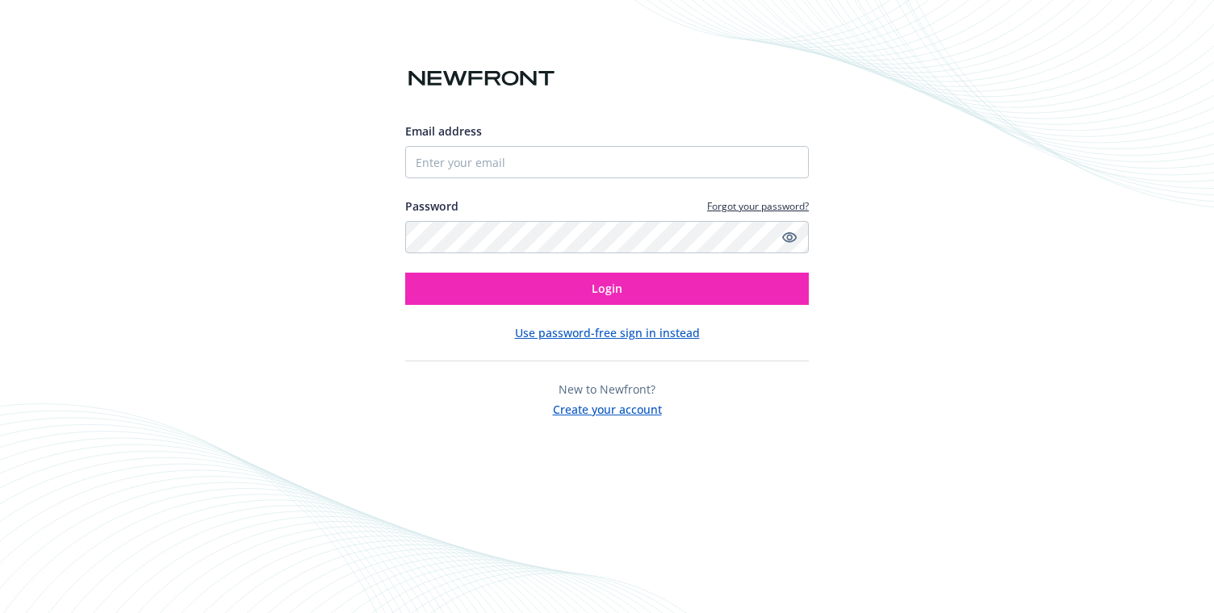  Describe the element at coordinates (607, 289) in the screenshot. I see `button: Login` at that location.